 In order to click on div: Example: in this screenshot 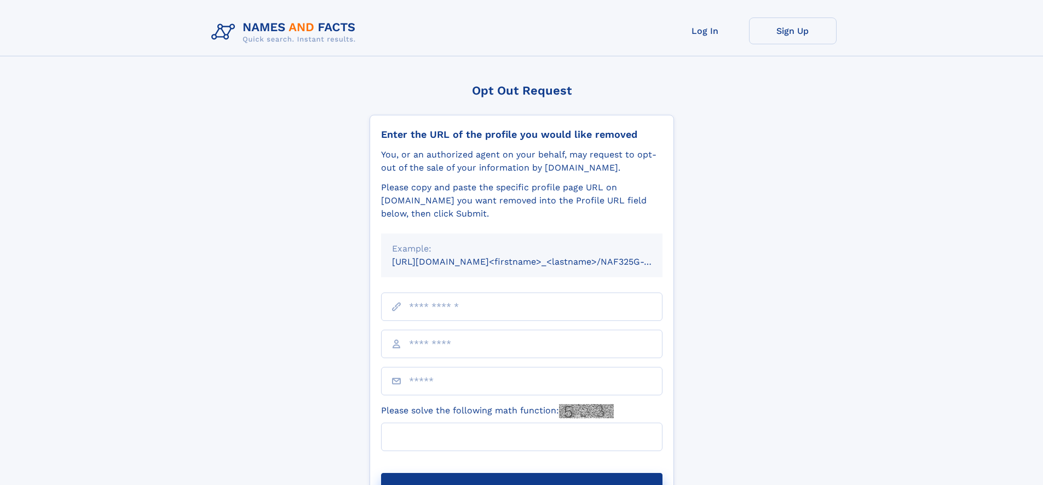, I will do `click(522, 249)`.